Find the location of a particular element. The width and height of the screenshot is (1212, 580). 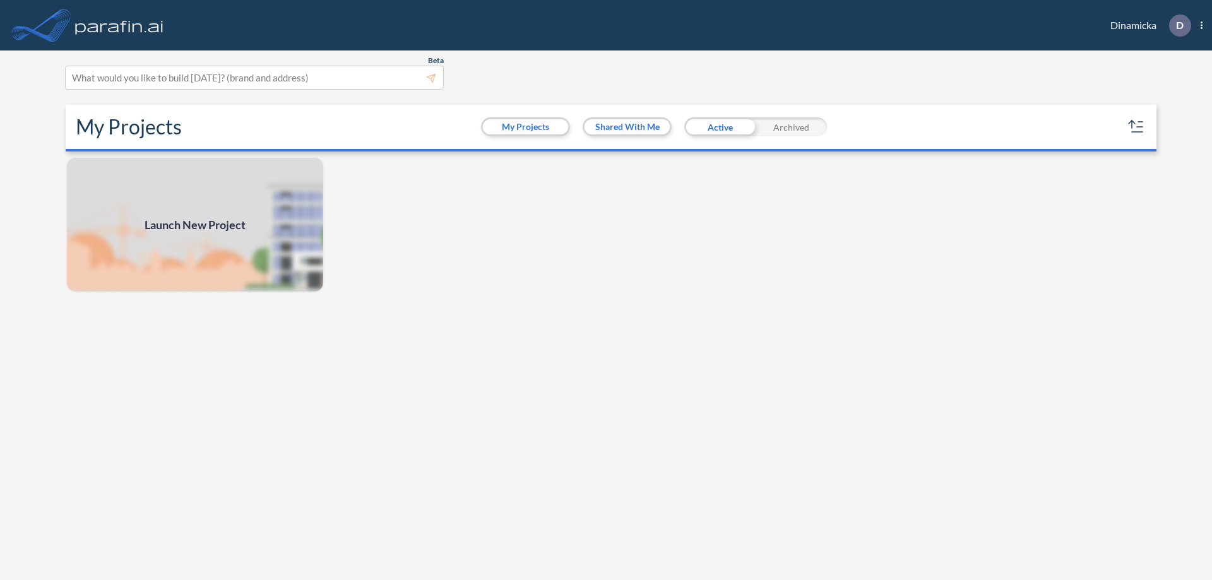

h2: My Projects is located at coordinates (129, 127).